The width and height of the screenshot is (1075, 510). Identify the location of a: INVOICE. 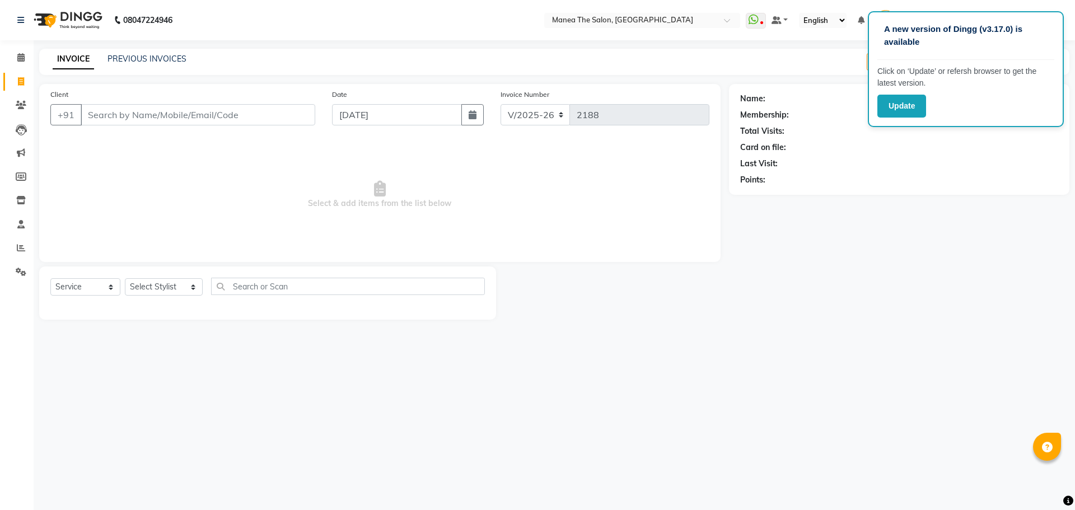
(73, 59).